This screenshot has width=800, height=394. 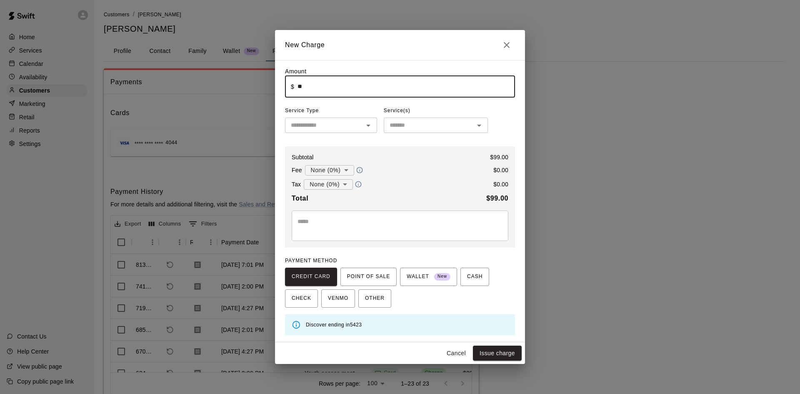 What do you see at coordinates (338, 298) in the screenshot?
I see `button: VENMO` at bounding box center [338, 298].